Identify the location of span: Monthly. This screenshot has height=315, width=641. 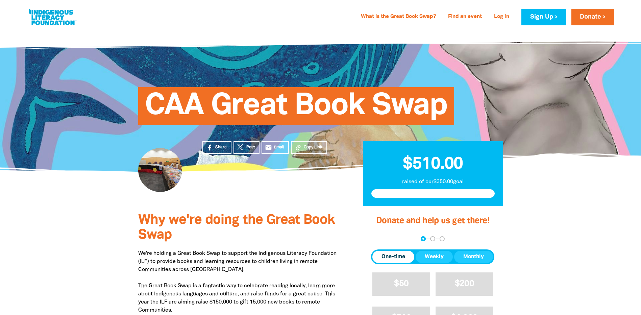
(473, 257).